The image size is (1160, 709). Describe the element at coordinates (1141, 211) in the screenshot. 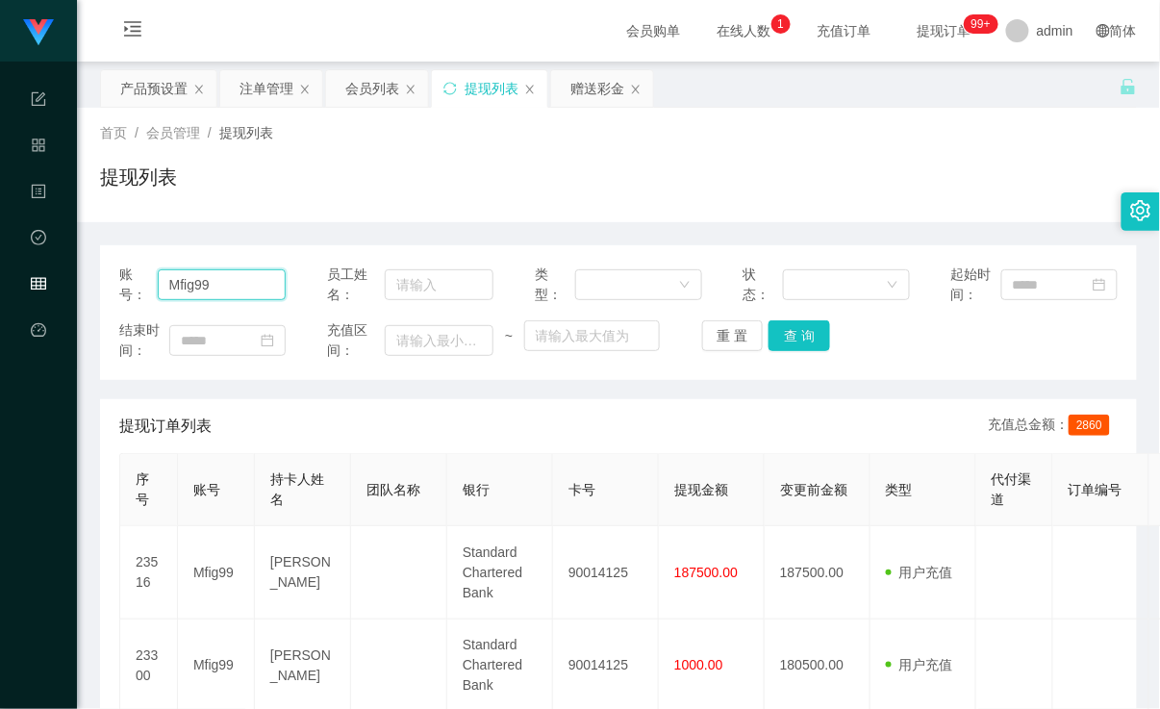

I see `i: 图标: setting` at that location.